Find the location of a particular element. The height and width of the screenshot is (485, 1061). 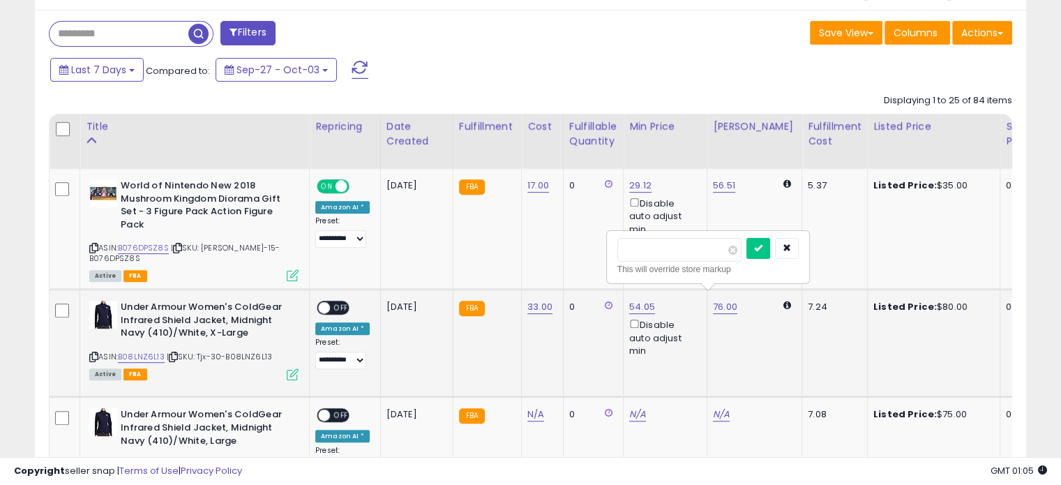

div: Fulfillable Quantity is located at coordinates (593, 134).